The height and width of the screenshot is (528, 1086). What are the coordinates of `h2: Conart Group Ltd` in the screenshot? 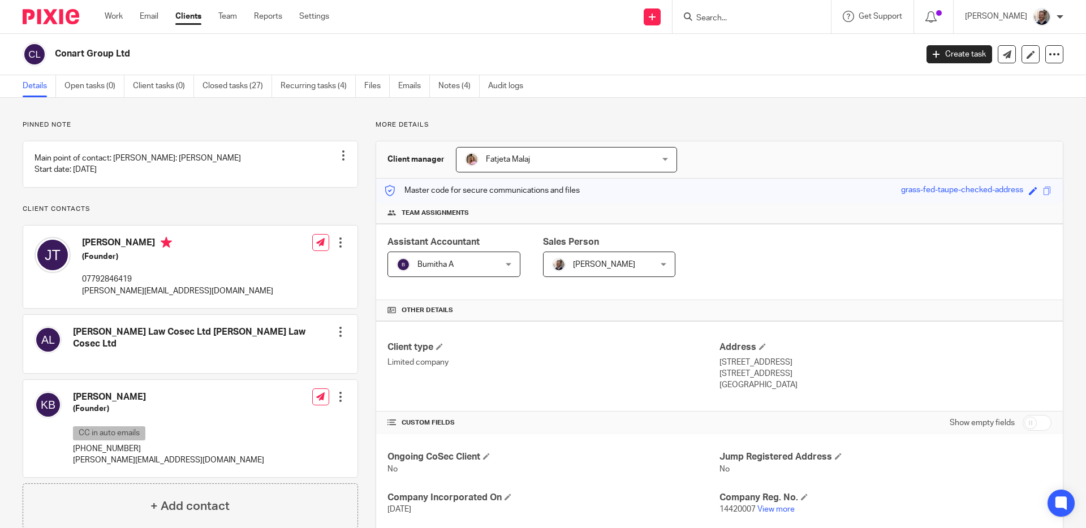 It's located at (397, 54).